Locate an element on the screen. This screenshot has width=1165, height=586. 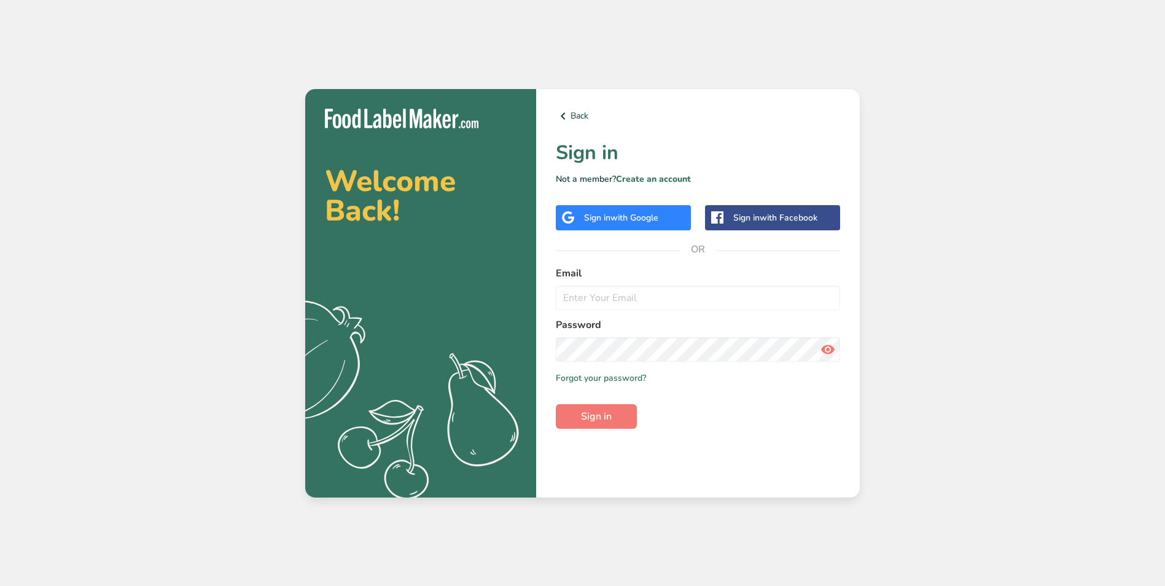
img: Food Label Maker is located at coordinates (402, 119).